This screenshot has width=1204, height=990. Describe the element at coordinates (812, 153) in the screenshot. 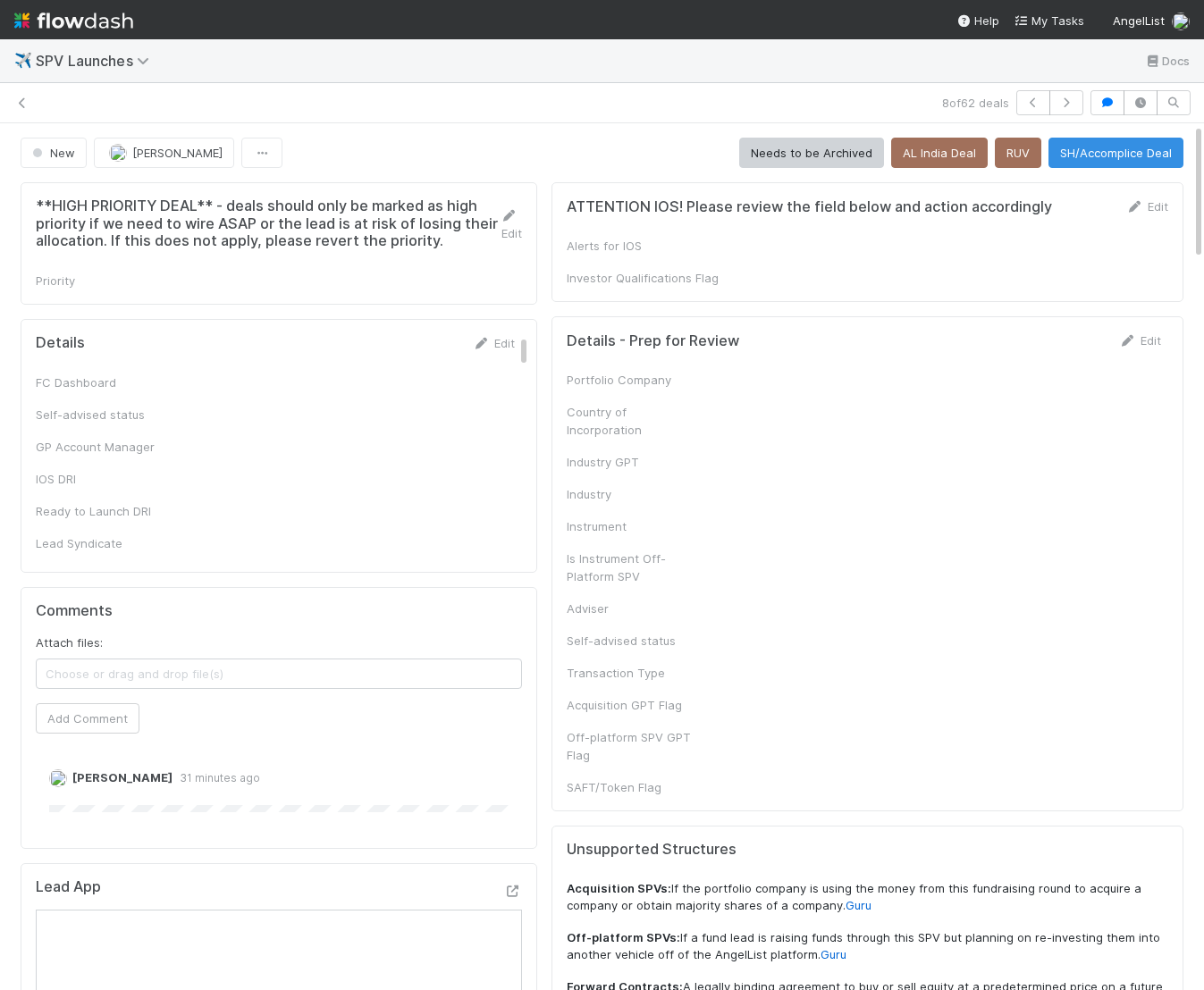

I see `button: Needs to be Archived` at that location.